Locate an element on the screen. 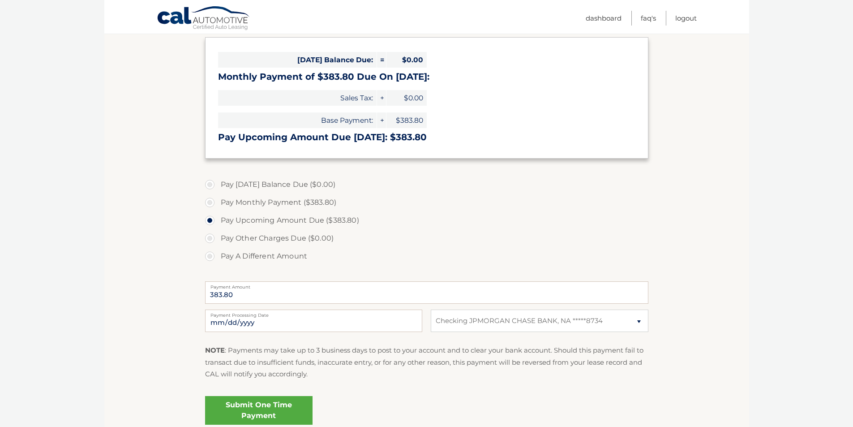 This screenshot has width=853, height=427. a: Cal Automotive is located at coordinates (204, 19).